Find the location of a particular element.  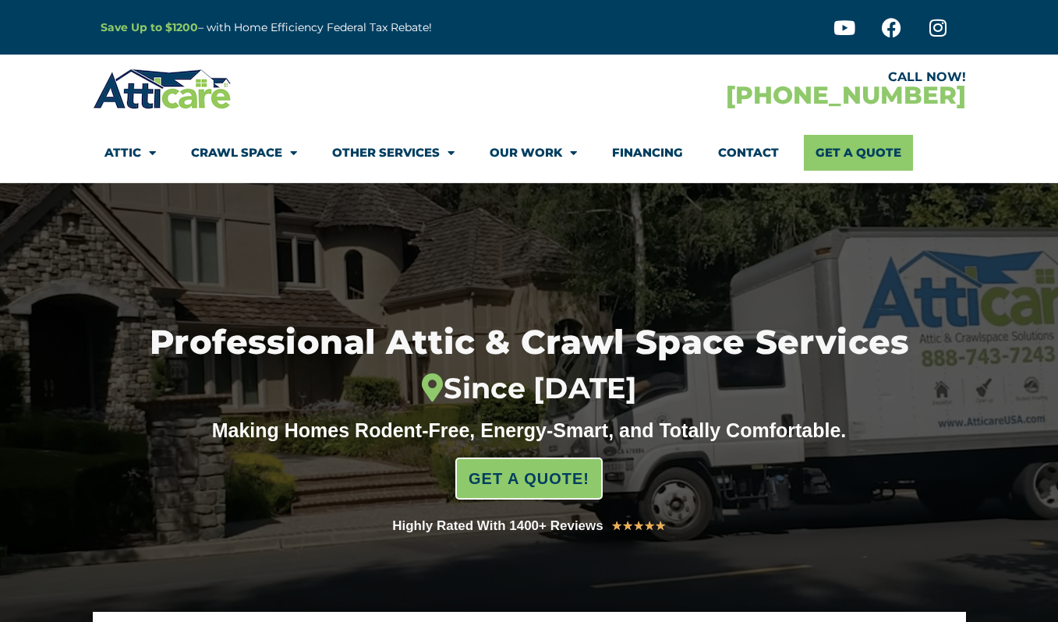

a: Contact is located at coordinates (749, 153).